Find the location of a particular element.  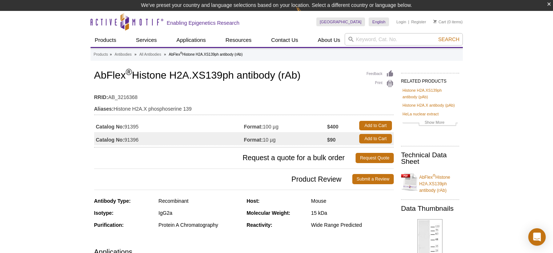

a: Histone H2A.X antibody (pAb) is located at coordinates (428, 105).